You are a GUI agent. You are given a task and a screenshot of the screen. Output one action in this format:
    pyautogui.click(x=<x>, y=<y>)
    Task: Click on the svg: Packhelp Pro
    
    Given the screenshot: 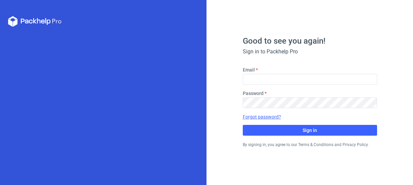 What is the action you would take?
    pyautogui.click(x=35, y=21)
    